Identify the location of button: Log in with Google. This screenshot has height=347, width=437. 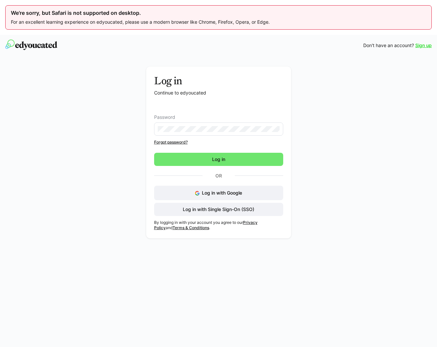
(219, 193).